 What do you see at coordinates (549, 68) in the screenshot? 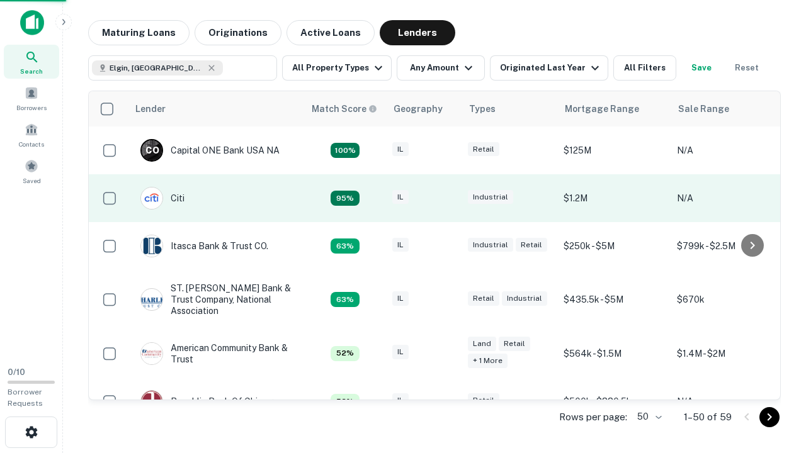
I see `button: Originated Last Year` at bounding box center [549, 68].